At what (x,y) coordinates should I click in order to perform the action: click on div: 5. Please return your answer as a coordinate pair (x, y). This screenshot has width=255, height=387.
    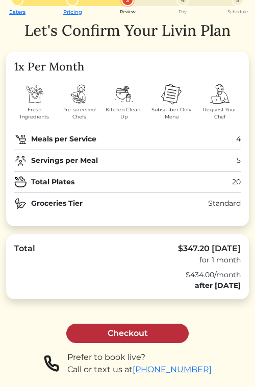
    Looking at the image, I should click on (239, 160).